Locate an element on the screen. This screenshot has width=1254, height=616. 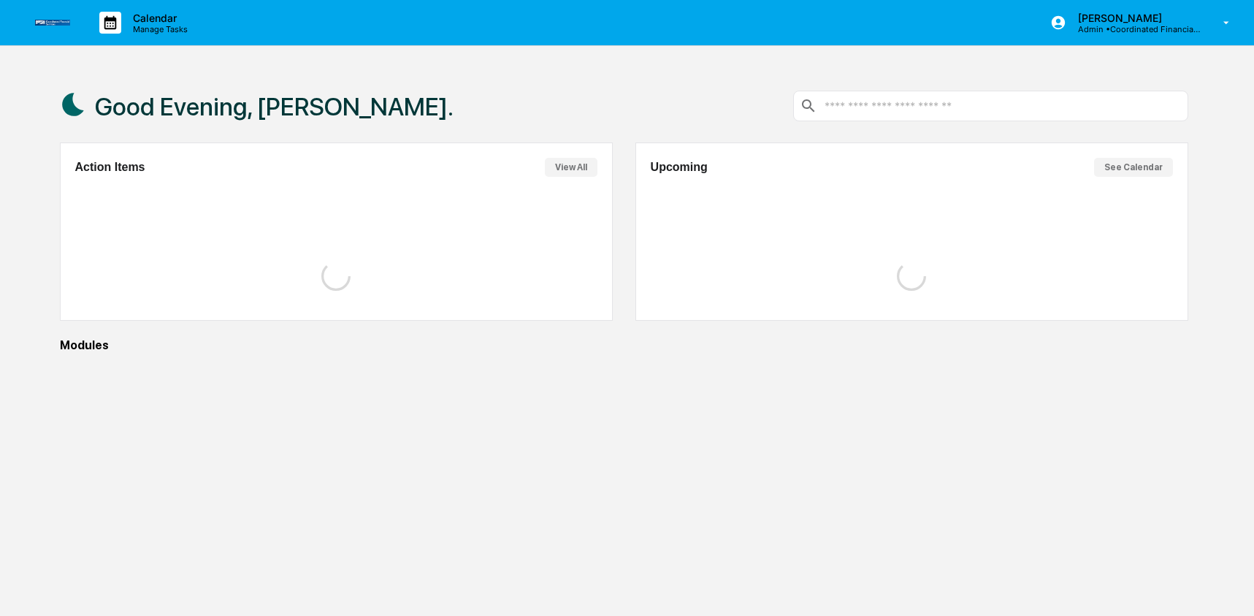
button: View All is located at coordinates (571, 167).